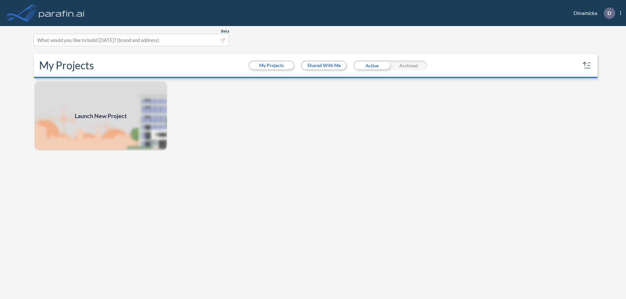  What do you see at coordinates (371, 65) in the screenshot?
I see `div: Active` at bounding box center [371, 65].